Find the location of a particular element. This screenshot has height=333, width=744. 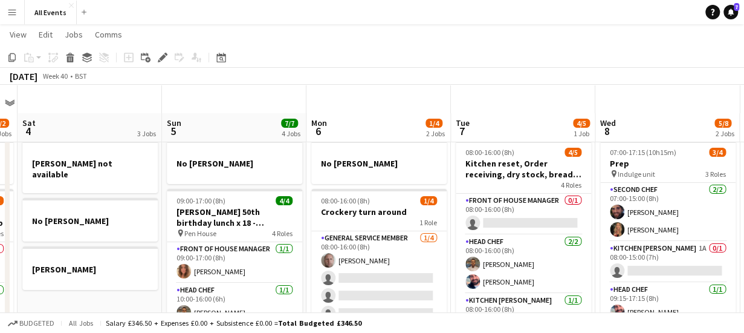

span: Sat is located at coordinates (29, 123).